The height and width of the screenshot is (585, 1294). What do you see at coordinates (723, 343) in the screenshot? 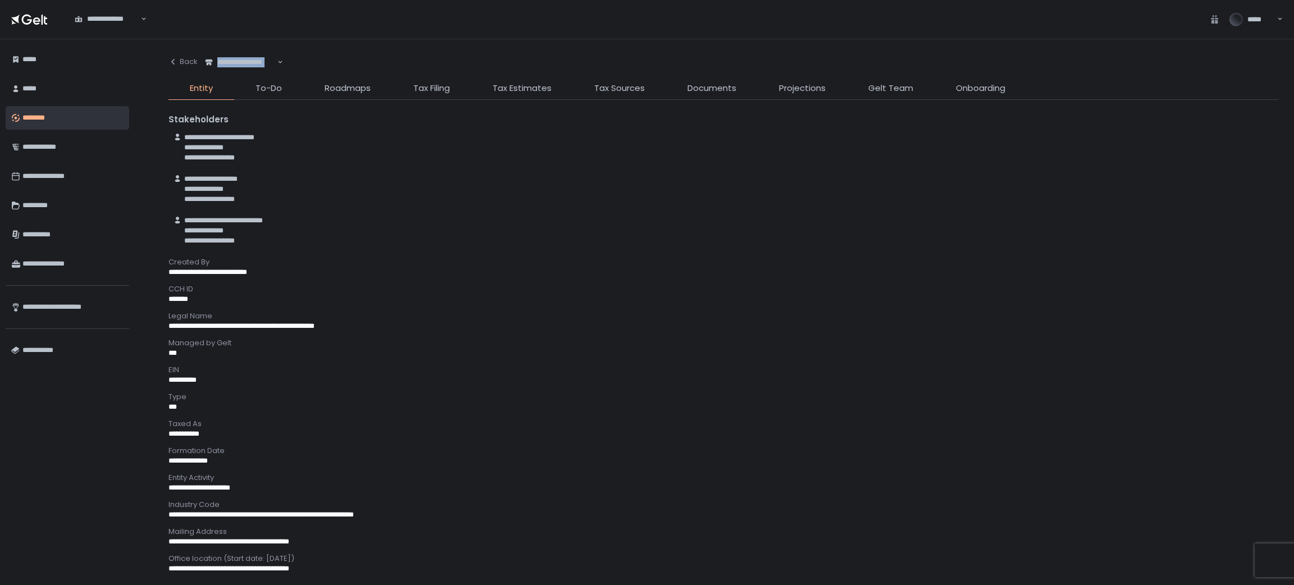
I see `div: Managed by Gelt` at bounding box center [723, 343].